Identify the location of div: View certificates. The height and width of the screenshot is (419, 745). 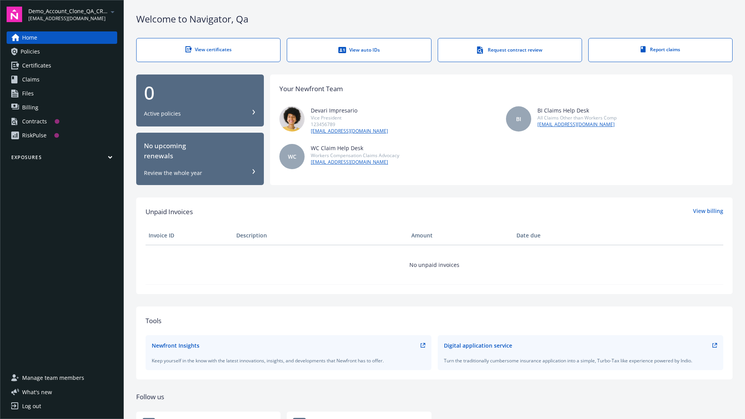
(208, 49).